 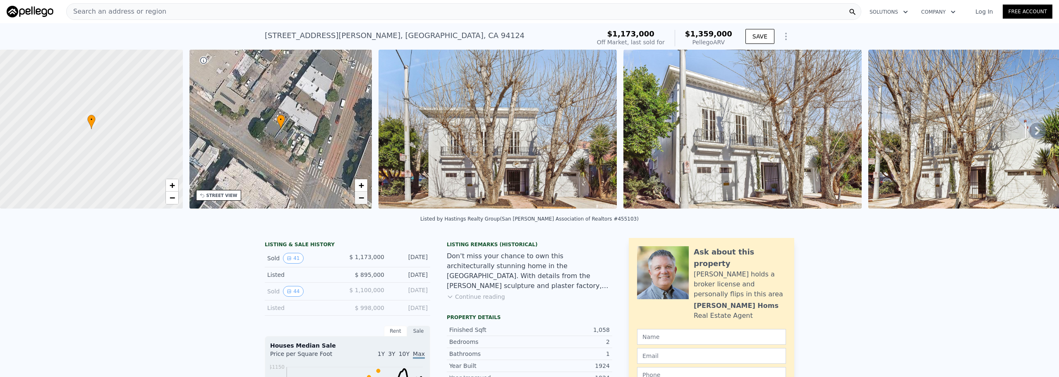 I want to click on div: Pellego ARV, so click(x=708, y=42).